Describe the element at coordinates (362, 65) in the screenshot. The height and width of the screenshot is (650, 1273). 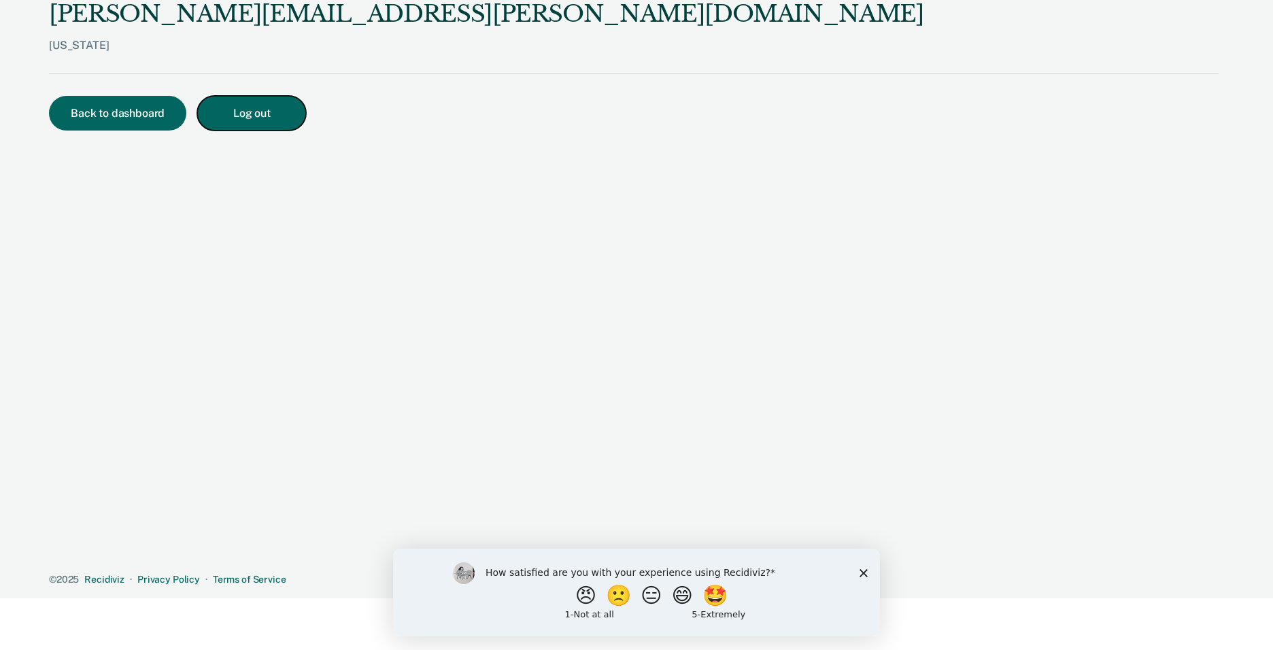
I see `div: 5 - Extremely` at that location.